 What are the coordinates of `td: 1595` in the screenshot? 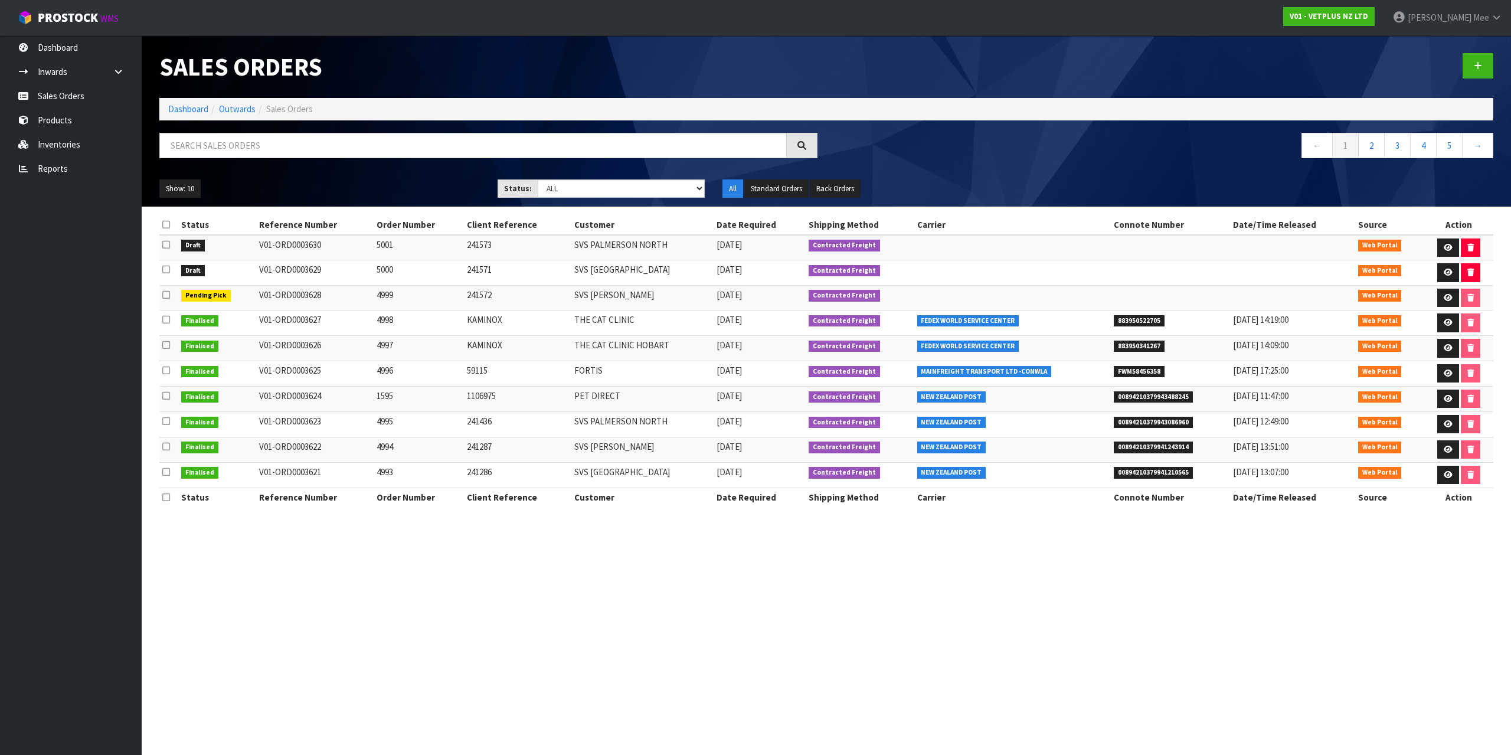 It's located at (418, 398).